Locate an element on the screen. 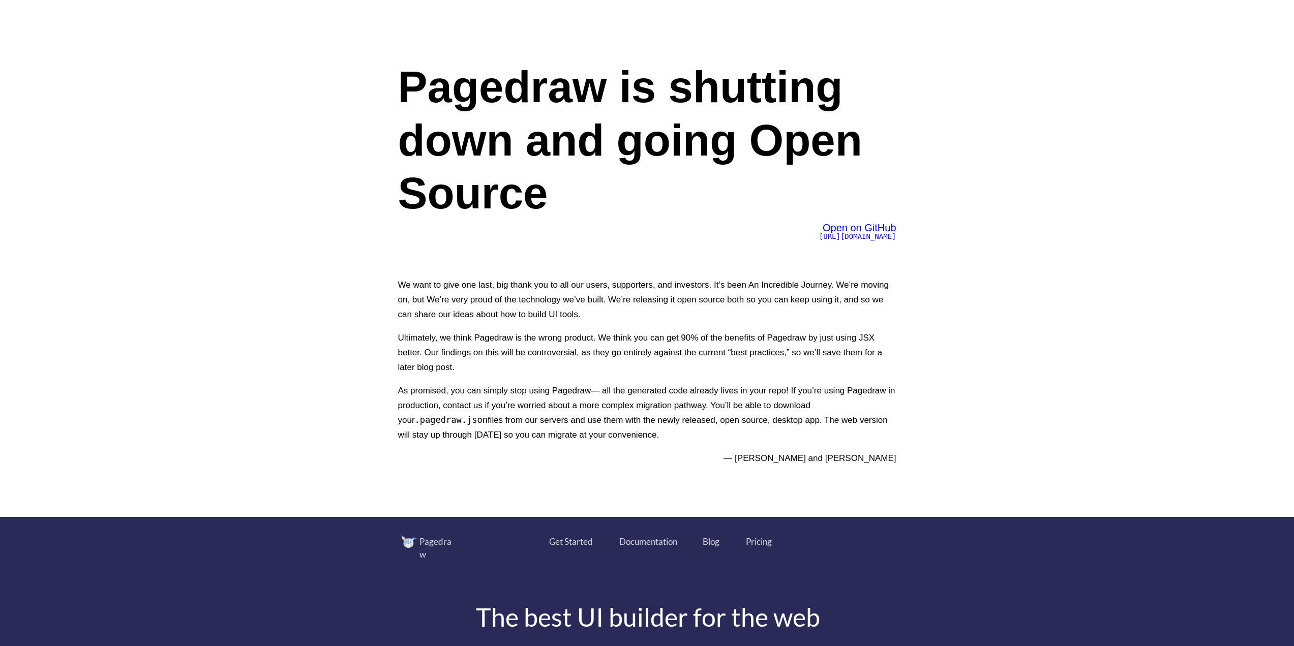  p: We want to give one last, big thank you to all our users, supporters, and investors. It’s been An... is located at coordinates (647, 299).